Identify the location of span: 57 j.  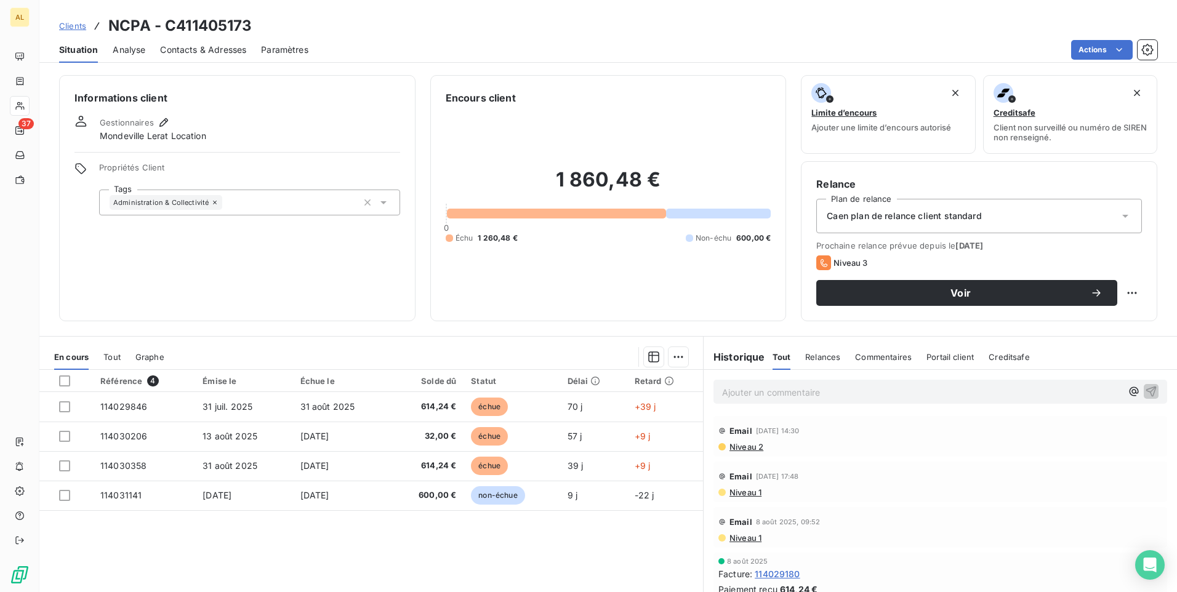
(575, 436).